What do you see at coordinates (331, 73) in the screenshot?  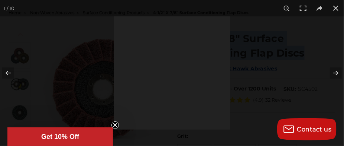 I see `button: Next (arrow right)` at bounding box center [331, 73].